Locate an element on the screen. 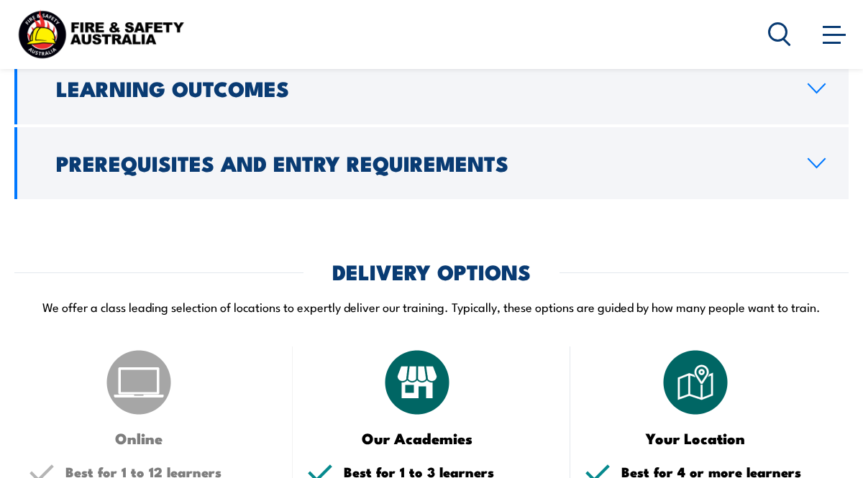 This screenshot has width=863, height=478. a: Learning Outcomes is located at coordinates (431, 88).